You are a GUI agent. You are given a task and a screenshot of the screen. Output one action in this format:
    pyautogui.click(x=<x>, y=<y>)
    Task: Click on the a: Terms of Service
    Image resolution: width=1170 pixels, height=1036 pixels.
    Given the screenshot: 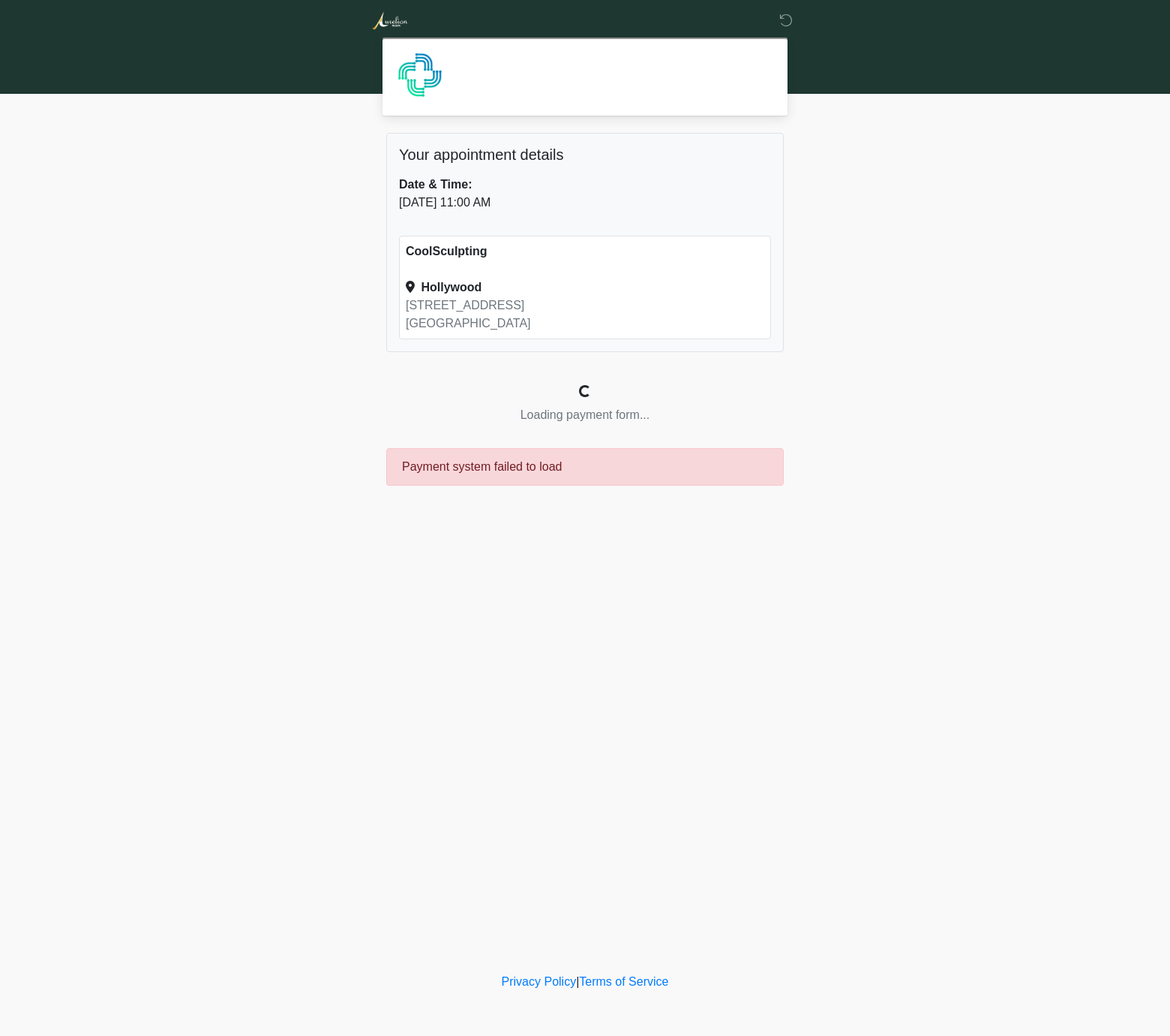 What is the action you would take?
    pyautogui.click(x=624, y=981)
    